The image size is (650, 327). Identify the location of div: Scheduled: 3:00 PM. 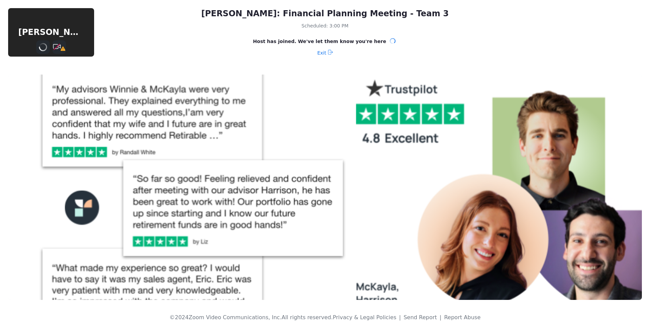
(325, 26).